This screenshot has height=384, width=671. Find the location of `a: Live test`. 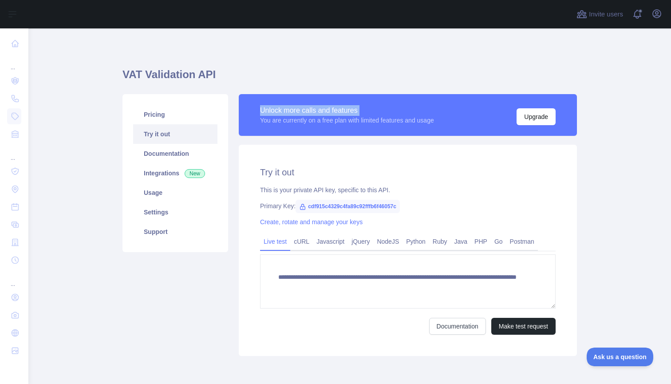

a: Live test is located at coordinates (275, 241).